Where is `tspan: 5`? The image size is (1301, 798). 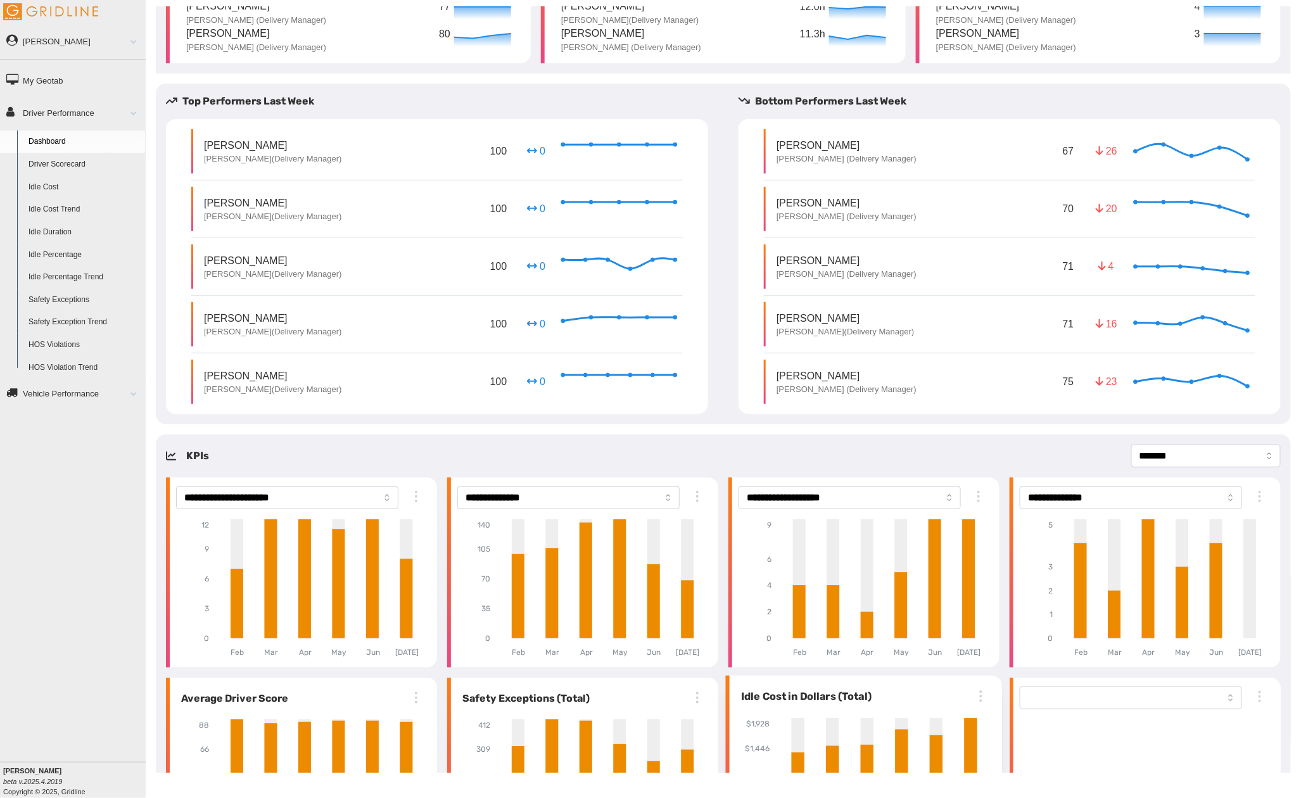
tspan: 5 is located at coordinates (1050, 525).